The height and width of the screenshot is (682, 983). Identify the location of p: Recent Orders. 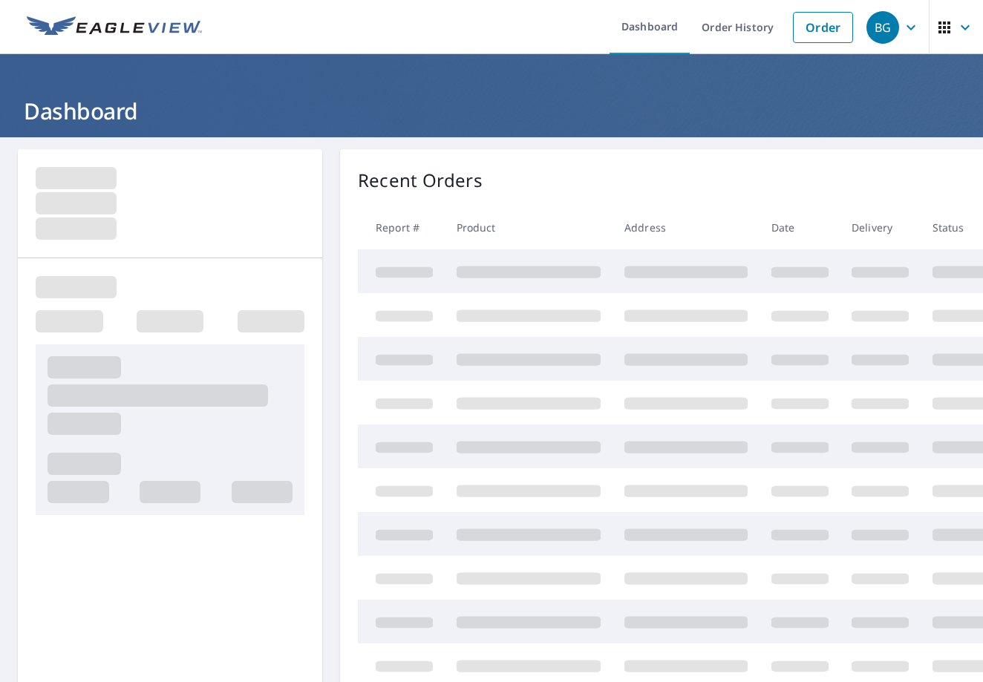
(420, 180).